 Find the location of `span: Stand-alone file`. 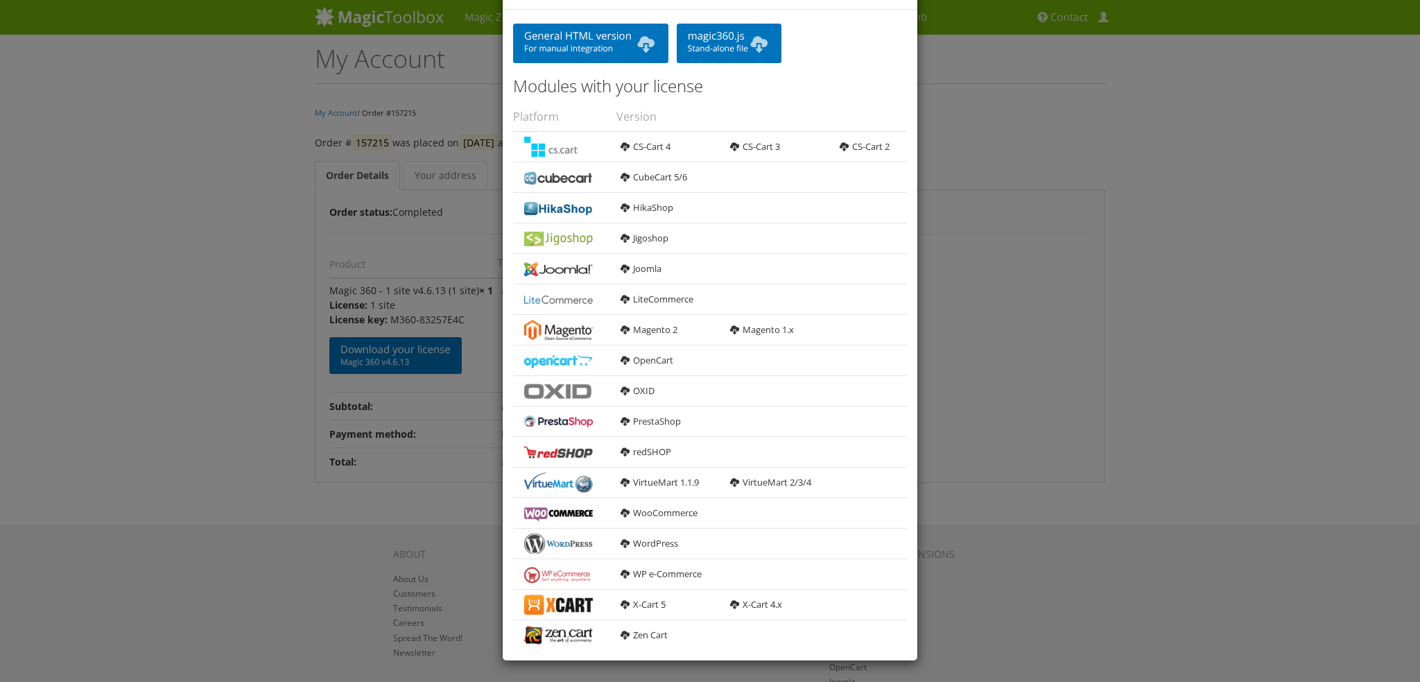

span: Stand-alone file is located at coordinates (729, 49).